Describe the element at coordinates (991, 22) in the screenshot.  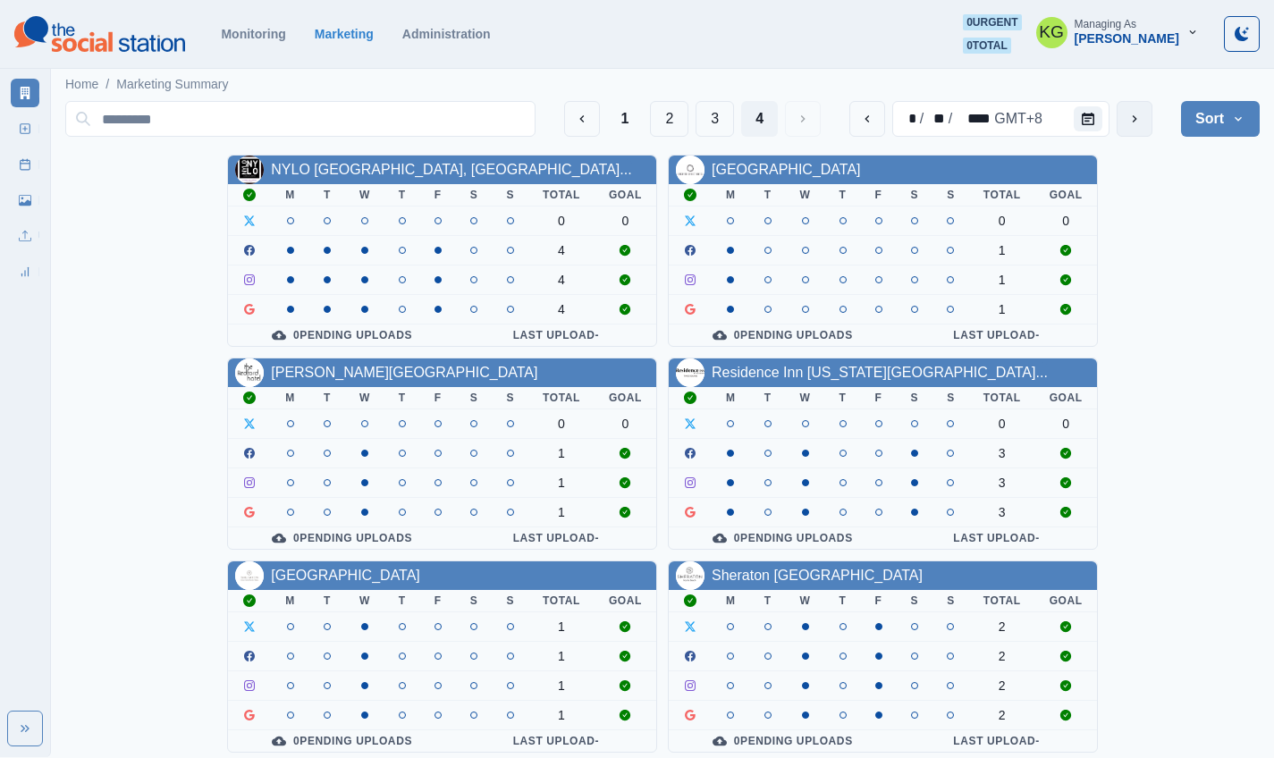
I see `span: 0 urgent` at that location.